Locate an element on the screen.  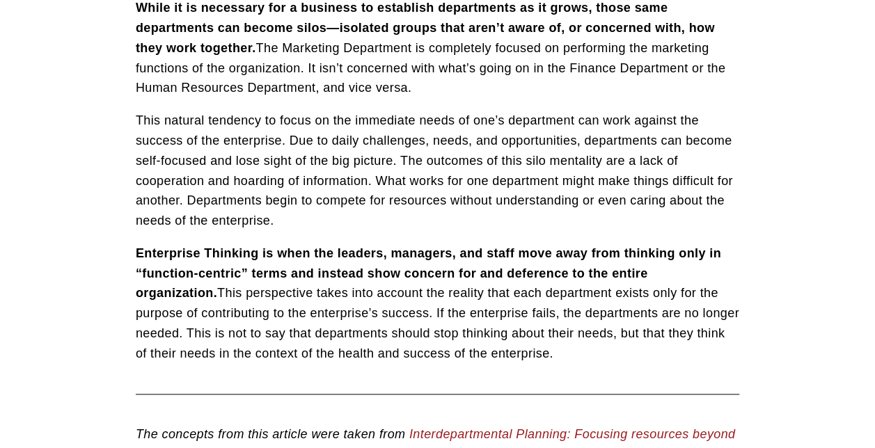
p: This natural tendency to focus on the immediate needs of one’s department can work against the su... is located at coordinates (437, 171).